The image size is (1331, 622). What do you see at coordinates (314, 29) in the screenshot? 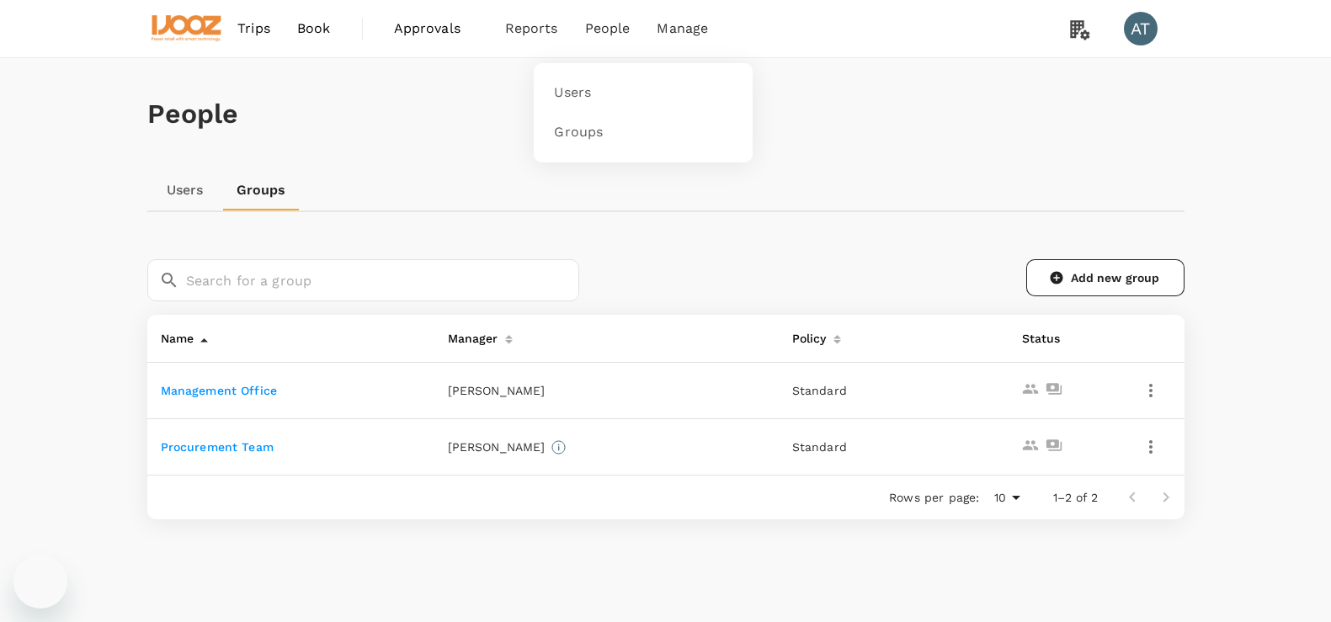
I see `span: Book` at bounding box center [314, 29].